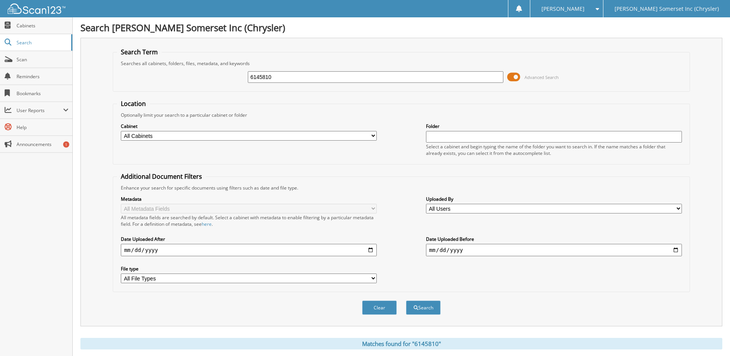  What do you see at coordinates (554, 250) in the screenshot?
I see `input: end` at bounding box center [554, 250].